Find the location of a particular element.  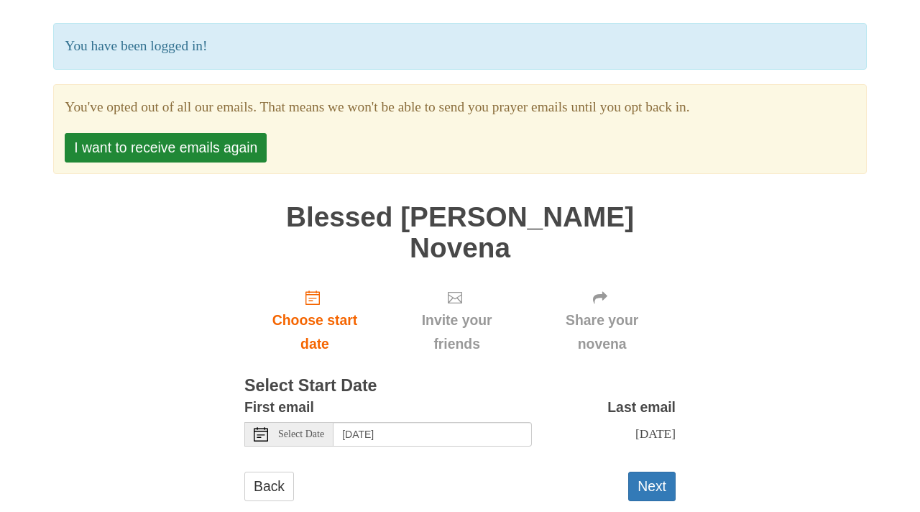

span: Share your novena is located at coordinates (602, 332).